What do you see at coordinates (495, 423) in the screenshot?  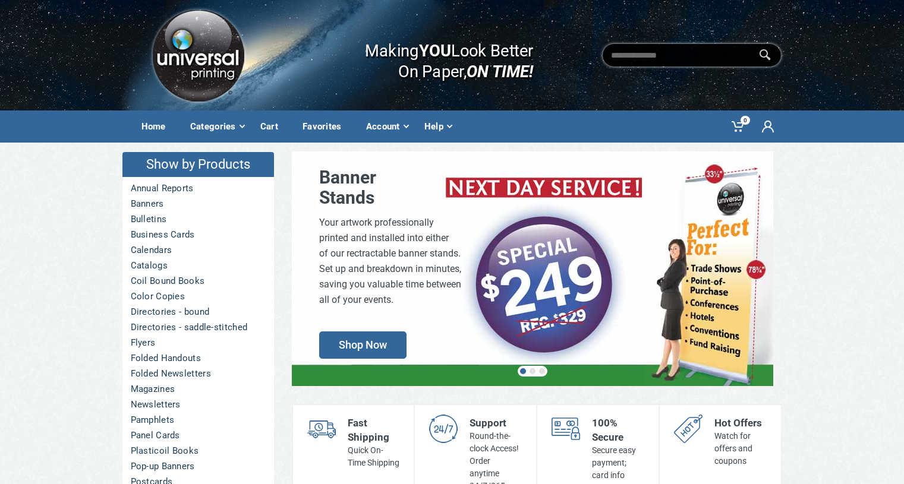 I see `div: Support` at bounding box center [495, 423].